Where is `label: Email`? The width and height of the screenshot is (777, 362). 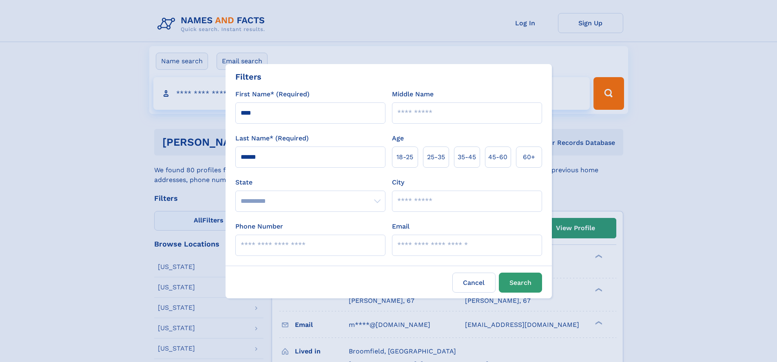 label: Email is located at coordinates (400, 226).